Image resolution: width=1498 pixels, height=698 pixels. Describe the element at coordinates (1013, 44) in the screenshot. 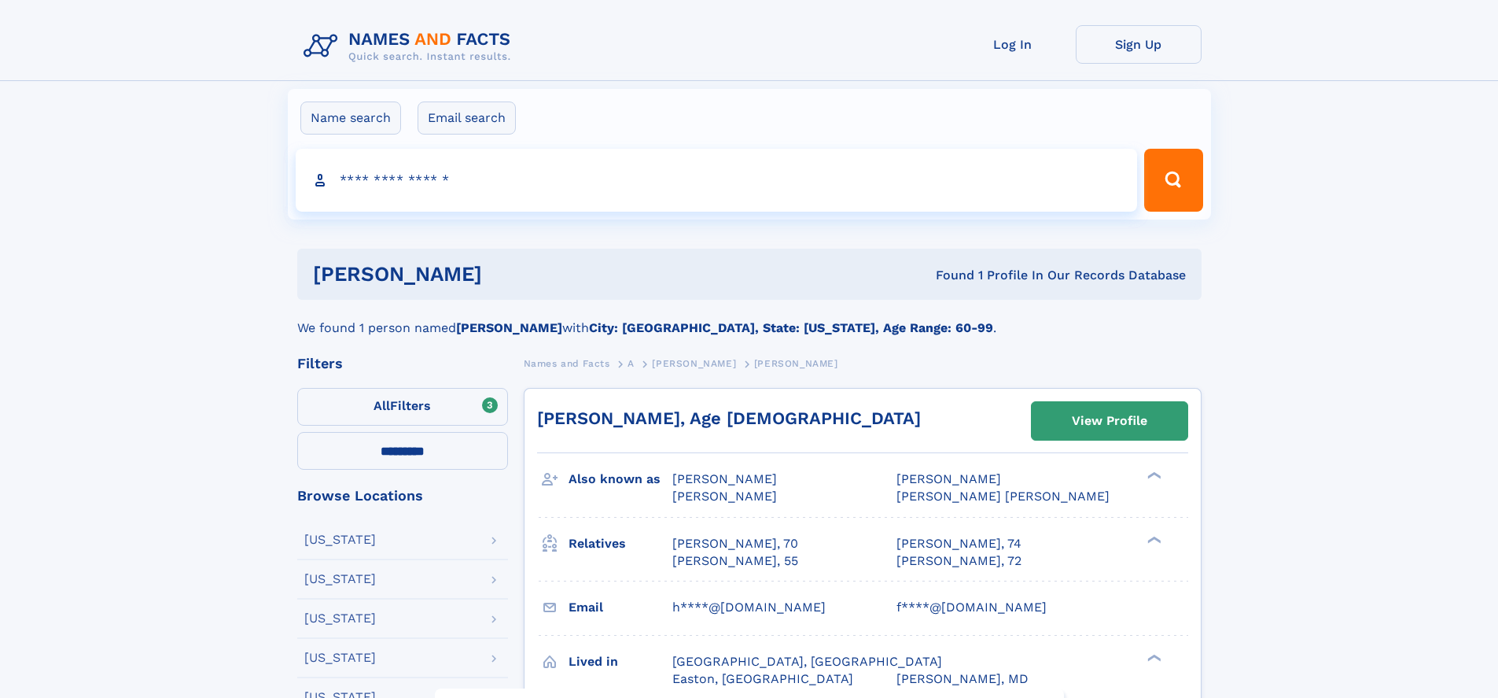

I see `a: Log In` at that location.